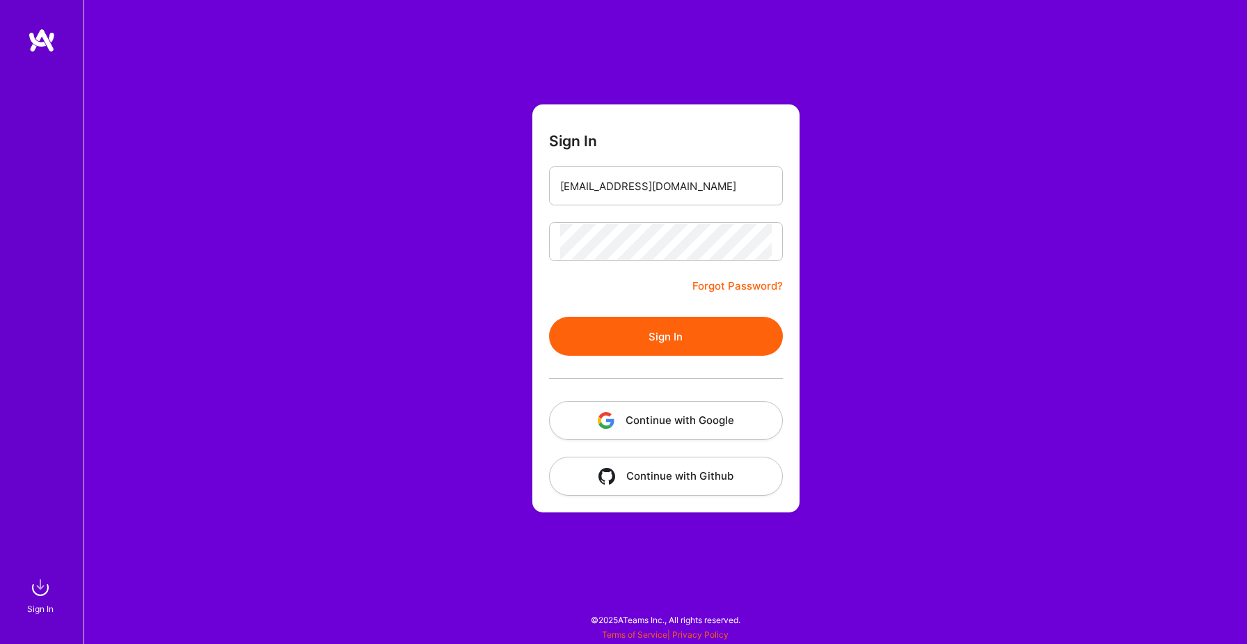 The width and height of the screenshot is (1247, 644). Describe the element at coordinates (40, 587) in the screenshot. I see `img: sign in` at that location.